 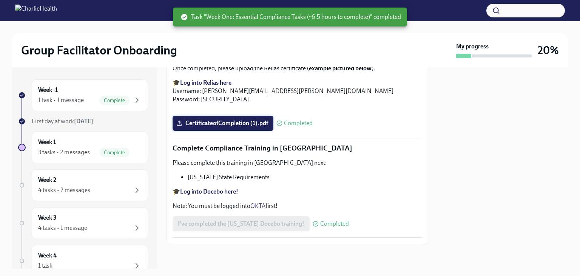 What do you see at coordinates (83, 185) in the screenshot?
I see `a: Week 24 tasks • 2 messages` at bounding box center [83, 185].